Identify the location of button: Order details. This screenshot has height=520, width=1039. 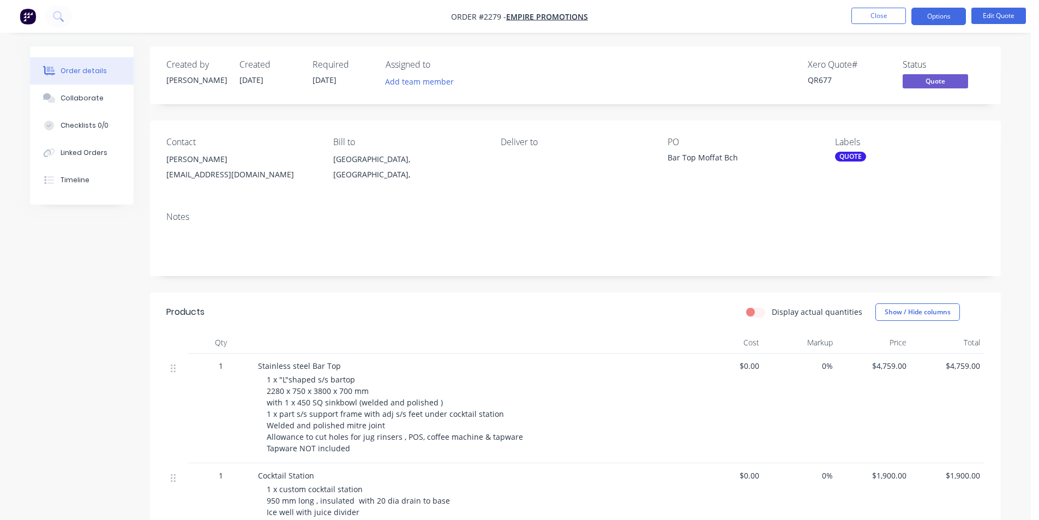
(82, 71).